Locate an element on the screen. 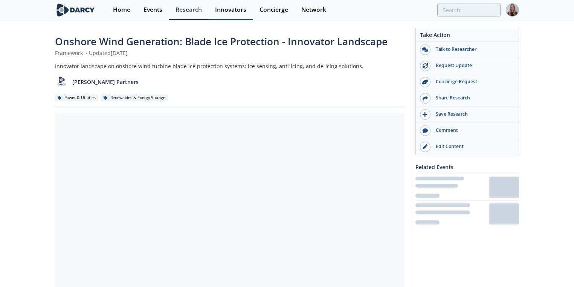  div: Network is located at coordinates (314, 10).